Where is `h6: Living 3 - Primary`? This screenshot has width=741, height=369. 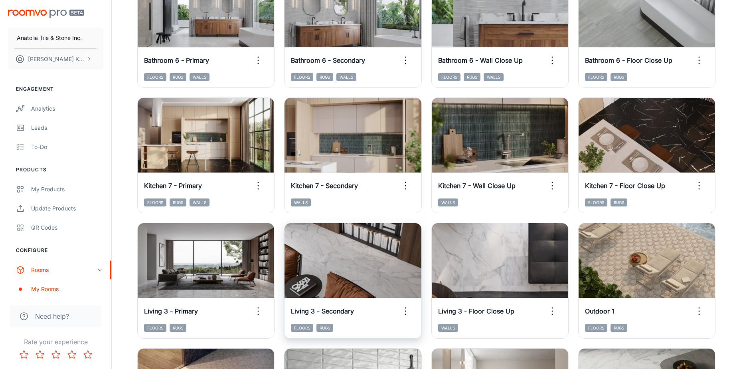 h6: Living 3 - Primary is located at coordinates (171, 311).